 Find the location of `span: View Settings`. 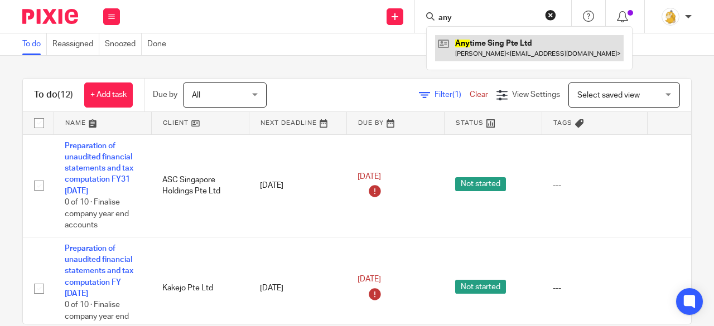

span: View Settings is located at coordinates (536, 95).